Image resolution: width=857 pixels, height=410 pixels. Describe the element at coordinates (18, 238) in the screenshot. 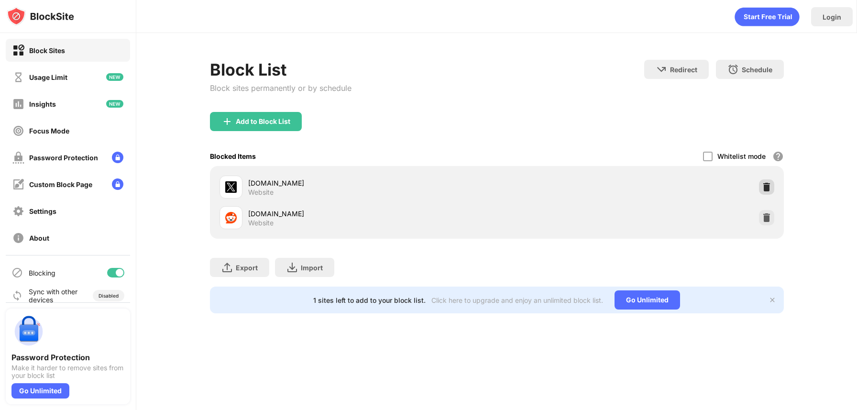

I see `img: about-off.svg` at that location.